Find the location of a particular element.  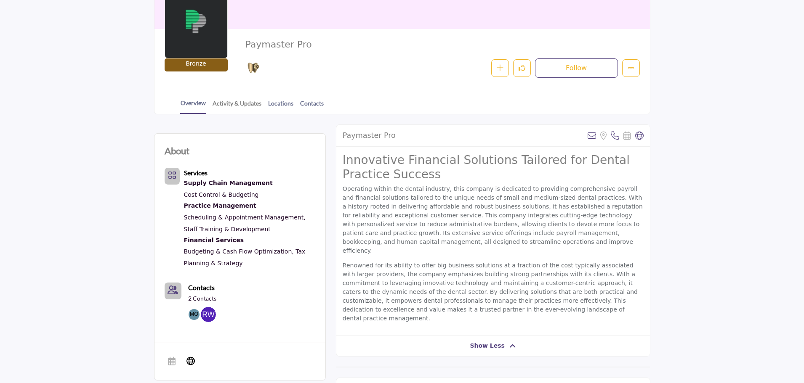

button: Like is located at coordinates (522, 68).